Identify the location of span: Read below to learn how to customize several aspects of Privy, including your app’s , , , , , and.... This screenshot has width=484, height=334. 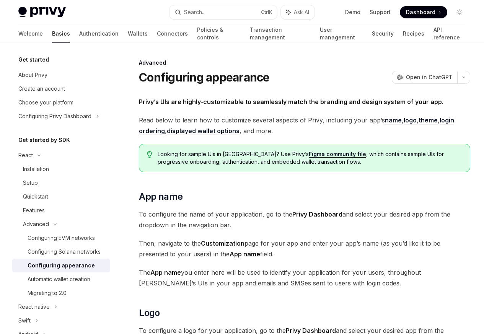
(304, 125).